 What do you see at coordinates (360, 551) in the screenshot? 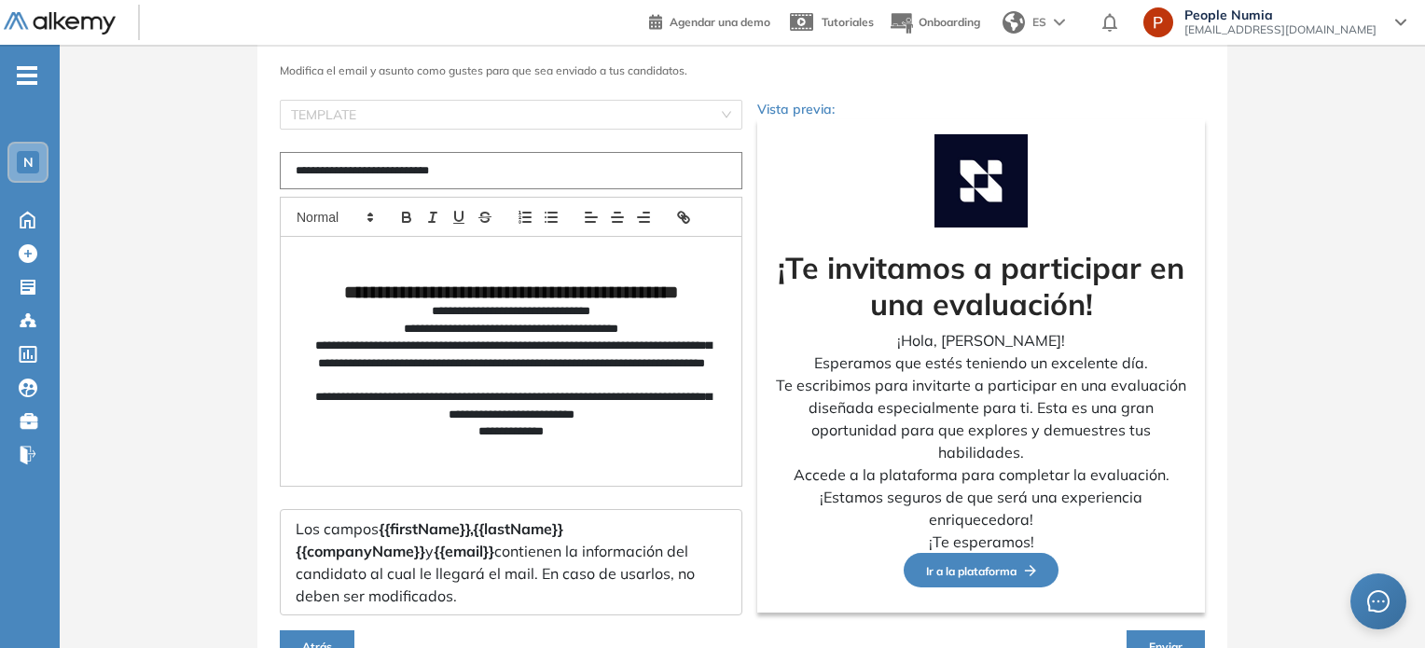
I see `span: {{companyName}}` at bounding box center [360, 551].